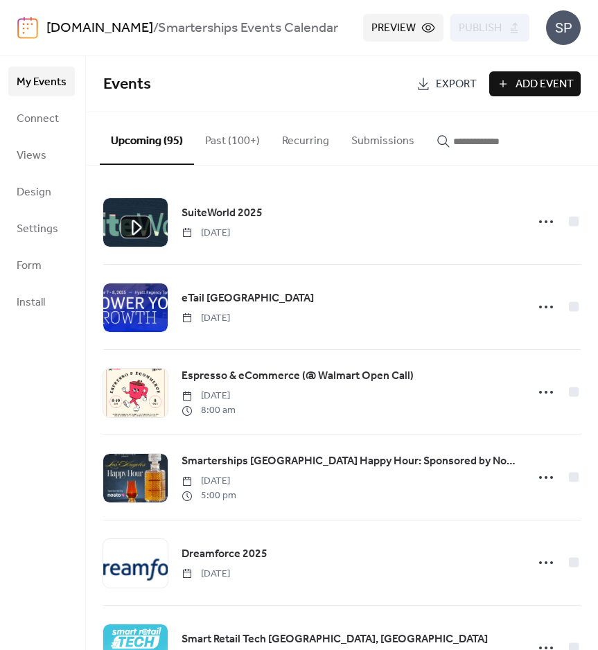  What do you see at coordinates (224, 554) in the screenshot?
I see `a: Dreamforce 2025` at bounding box center [224, 554].